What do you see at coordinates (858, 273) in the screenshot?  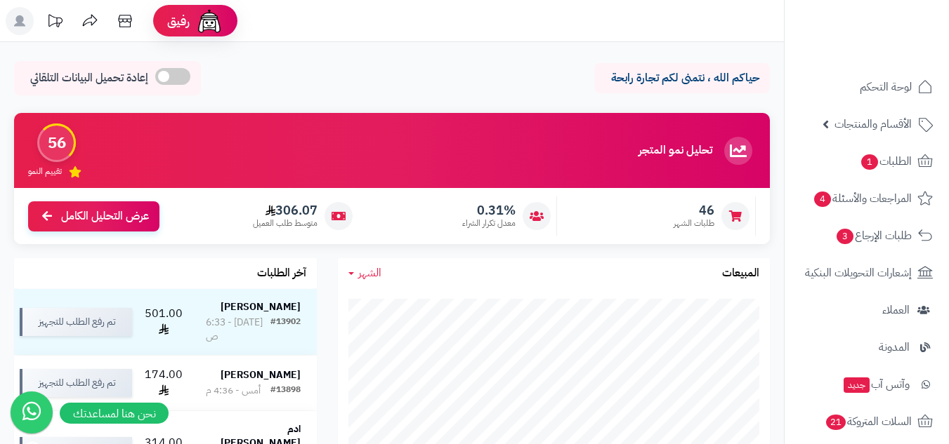 I see `span: إشعارات التحويلات البنكية` at bounding box center [858, 273].